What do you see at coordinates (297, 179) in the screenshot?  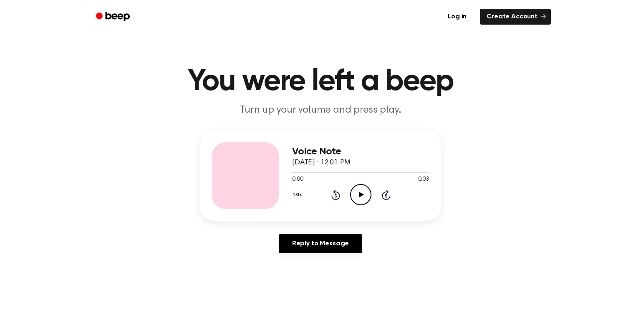 I see `span: 0:00` at bounding box center [297, 179].